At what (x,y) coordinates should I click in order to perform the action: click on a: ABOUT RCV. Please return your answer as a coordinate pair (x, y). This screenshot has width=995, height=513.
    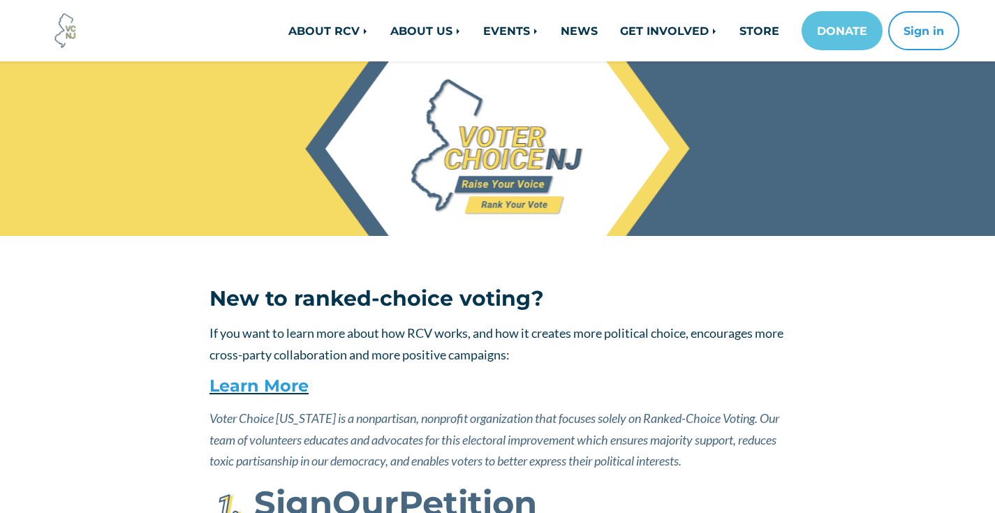
    Looking at the image, I should click on (328, 31).